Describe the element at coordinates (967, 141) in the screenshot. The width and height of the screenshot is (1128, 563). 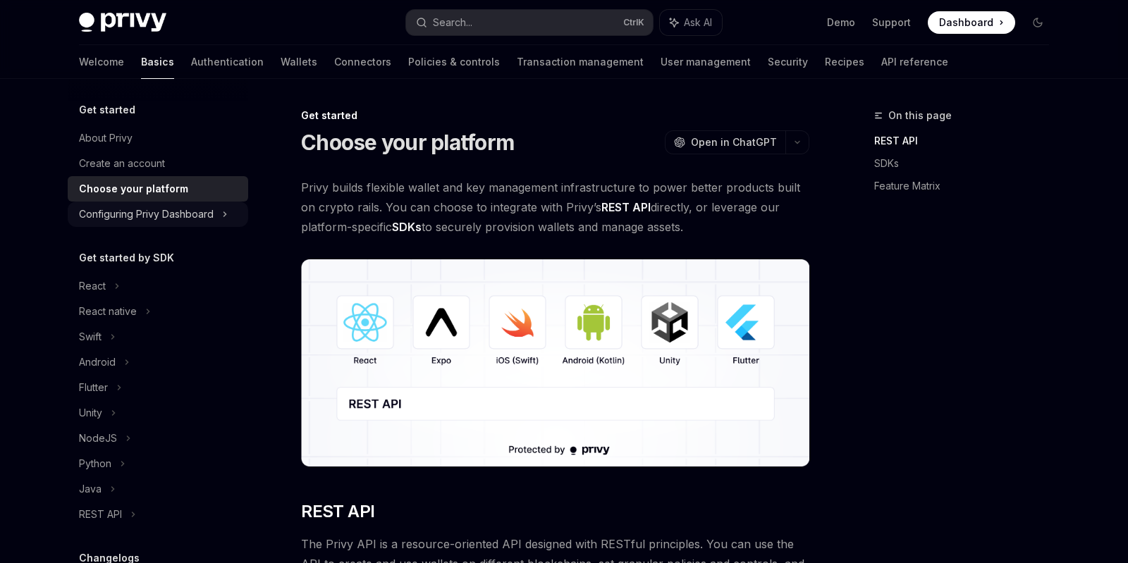
I see `a: REST API` at that location.